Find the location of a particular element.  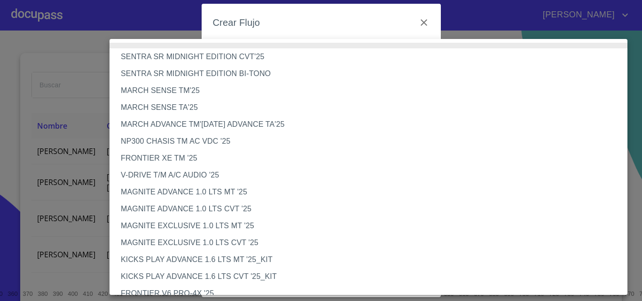

li: FRONTIER XE TM '25 is located at coordinates (372, 158).